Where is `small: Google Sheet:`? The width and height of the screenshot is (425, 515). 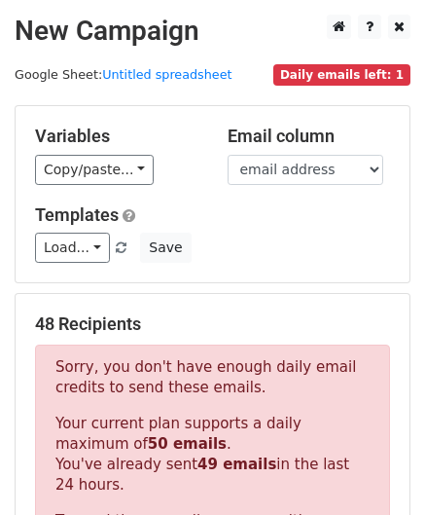 small: Google Sheet: is located at coordinates (124, 74).